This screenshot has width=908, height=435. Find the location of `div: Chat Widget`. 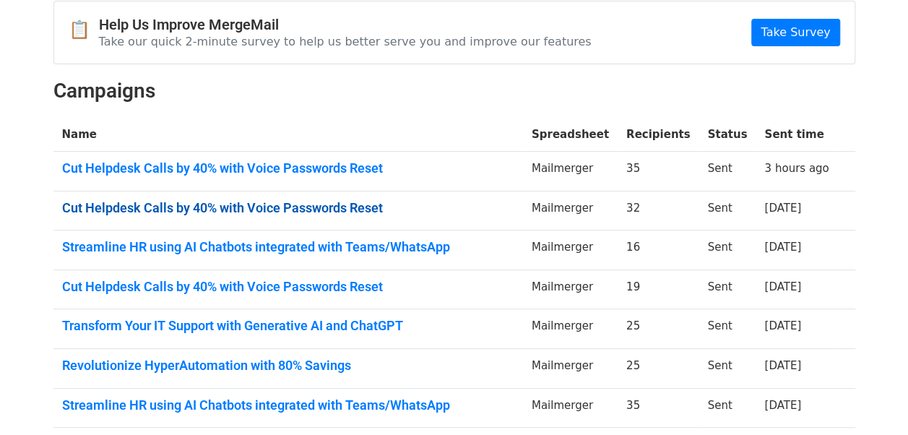

div: Chat Widget is located at coordinates (872, 400).